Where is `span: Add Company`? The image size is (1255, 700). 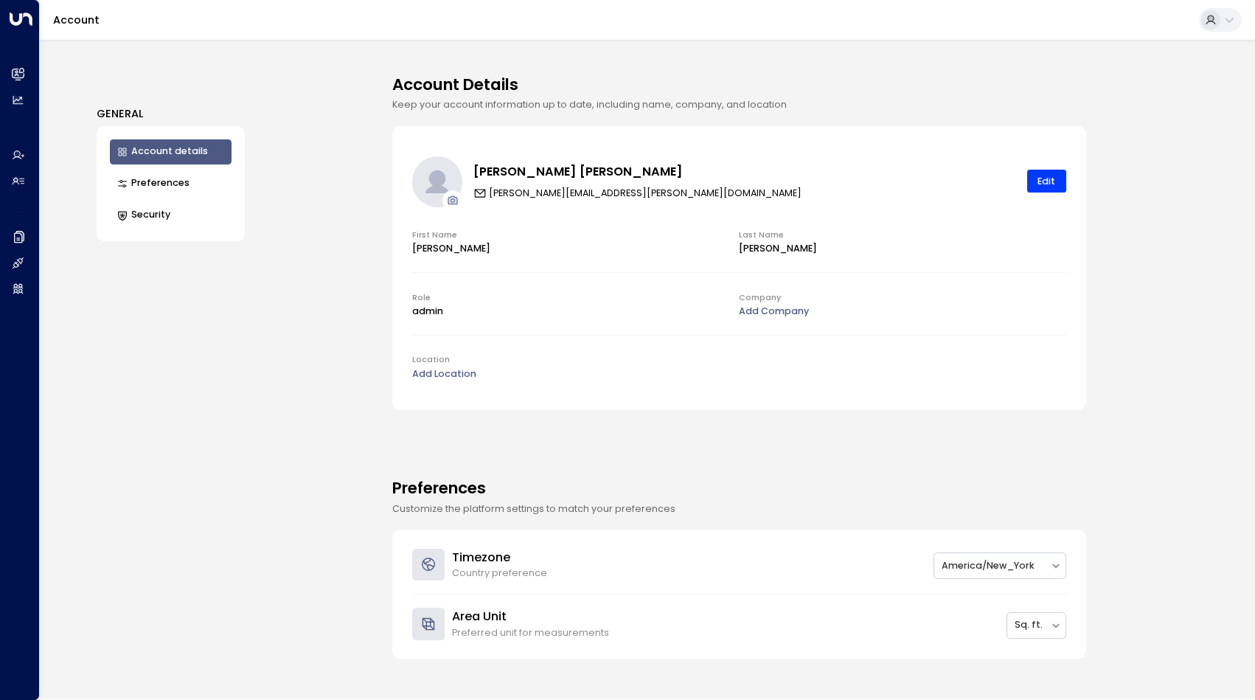
span: Add Company is located at coordinates (773, 310).